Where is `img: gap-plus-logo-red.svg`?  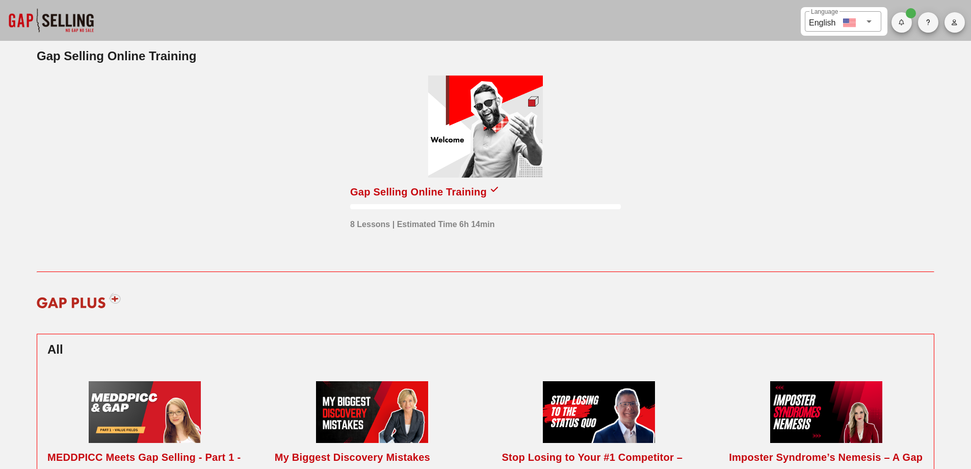 img: gap-plus-logo-red.svg is located at coordinates (79, 300).